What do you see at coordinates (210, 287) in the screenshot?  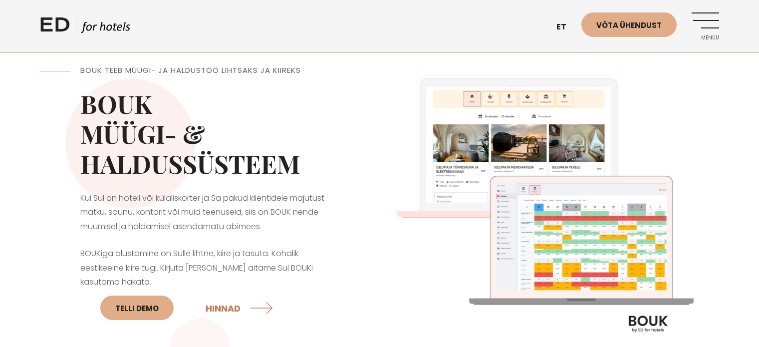 I see `p: BOUKiga alustamine on Sulle lihtne, kiire ja tasuta. Kohalik eestikeelne kiire tugi. Kirjuta [PER...` at bounding box center [210, 287].